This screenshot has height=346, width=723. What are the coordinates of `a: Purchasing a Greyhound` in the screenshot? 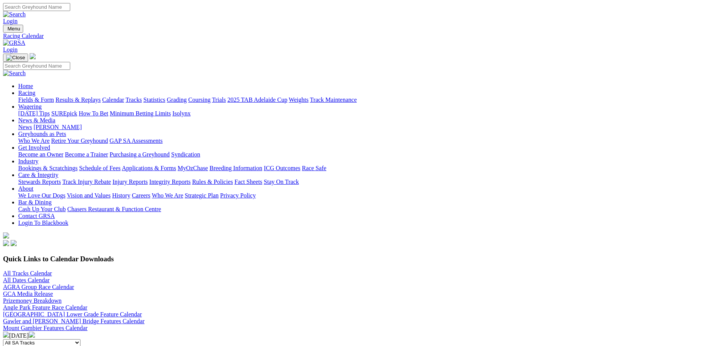 It's located at (140, 154).